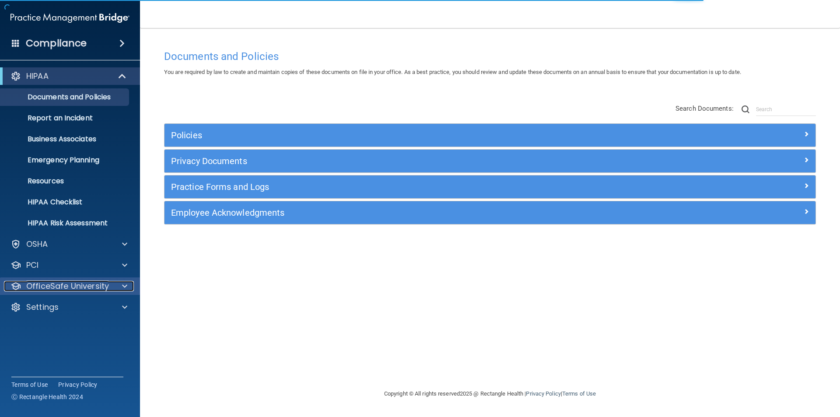 This screenshot has width=840, height=417. I want to click on h5: Practice Forms and Logs, so click(408, 187).